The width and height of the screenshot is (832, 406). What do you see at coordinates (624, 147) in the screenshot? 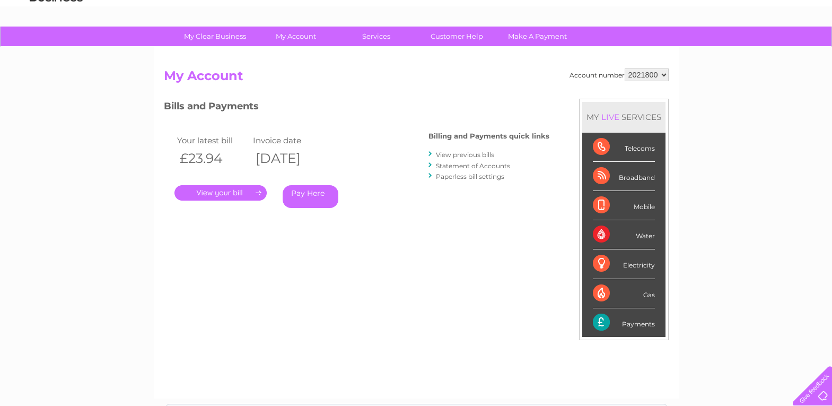
I see `div: Telecoms` at bounding box center [624, 147].